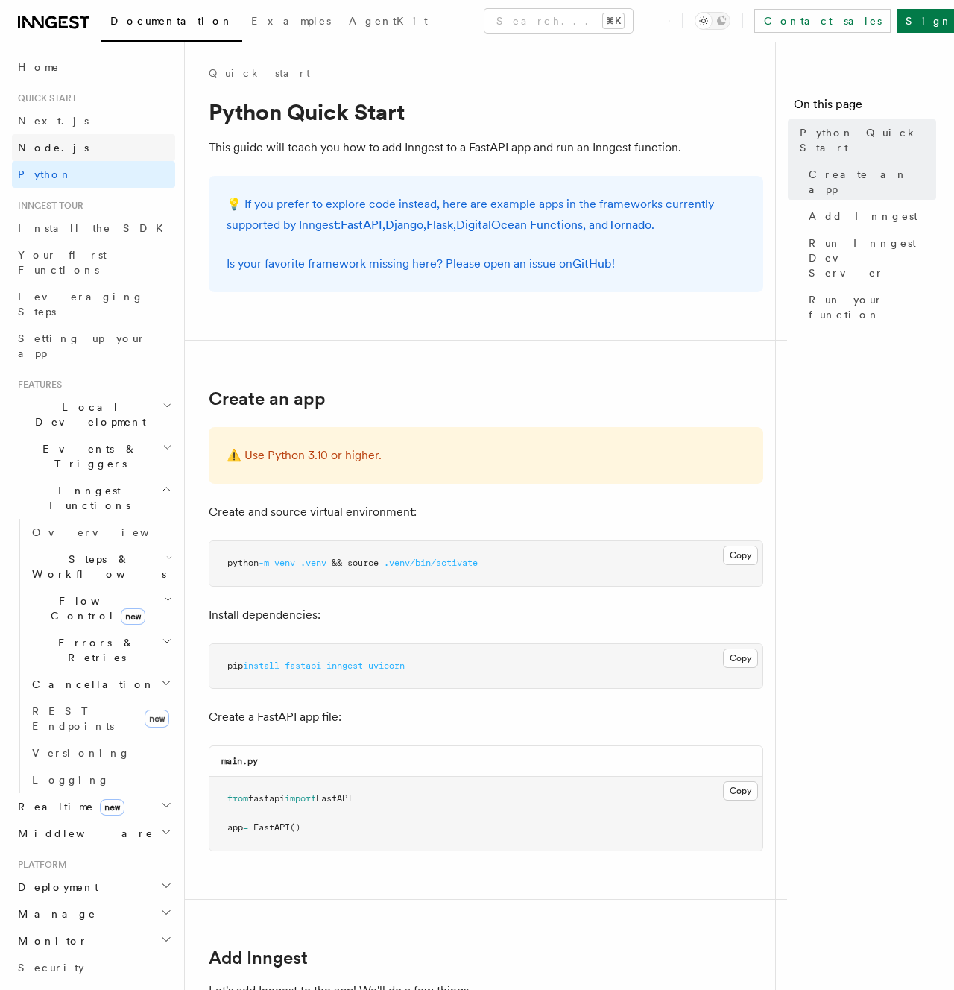 The image size is (954, 990). What do you see at coordinates (388, 22) in the screenshot?
I see `a: AgentKit` at bounding box center [388, 22].